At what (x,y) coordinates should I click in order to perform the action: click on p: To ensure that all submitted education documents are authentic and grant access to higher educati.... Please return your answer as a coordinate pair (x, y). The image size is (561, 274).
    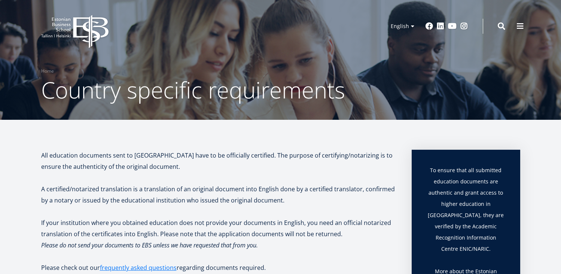
    Looking at the image, I should click on (466, 215).